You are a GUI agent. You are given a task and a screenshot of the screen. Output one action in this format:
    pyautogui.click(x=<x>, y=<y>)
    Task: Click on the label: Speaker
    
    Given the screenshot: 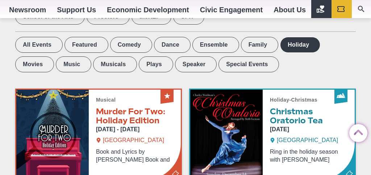 What is the action you would take?
    pyautogui.click(x=196, y=64)
    